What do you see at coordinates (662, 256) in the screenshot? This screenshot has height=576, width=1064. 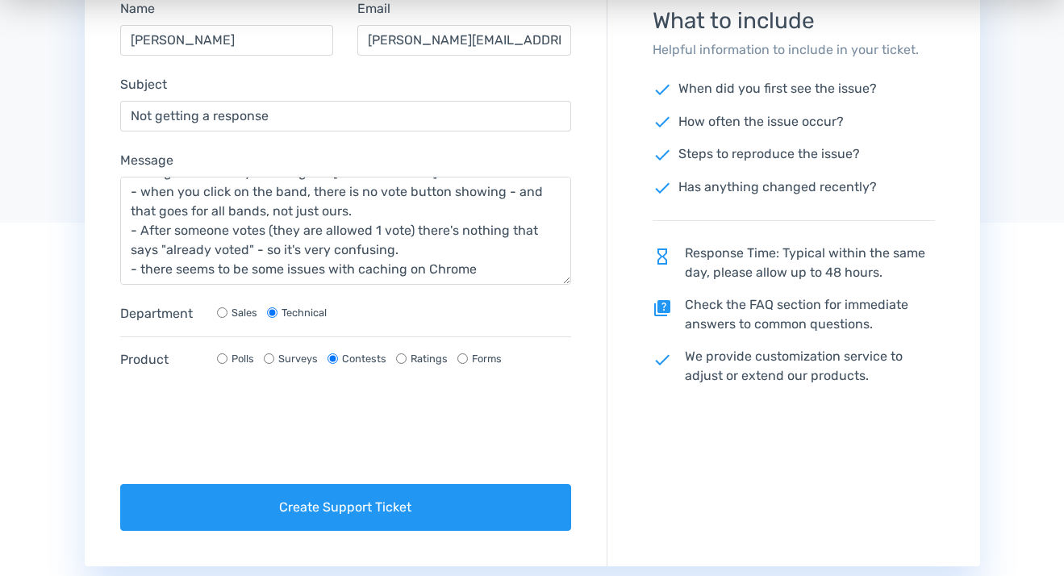 I see `span: hourglass_empty` at bounding box center [662, 256].